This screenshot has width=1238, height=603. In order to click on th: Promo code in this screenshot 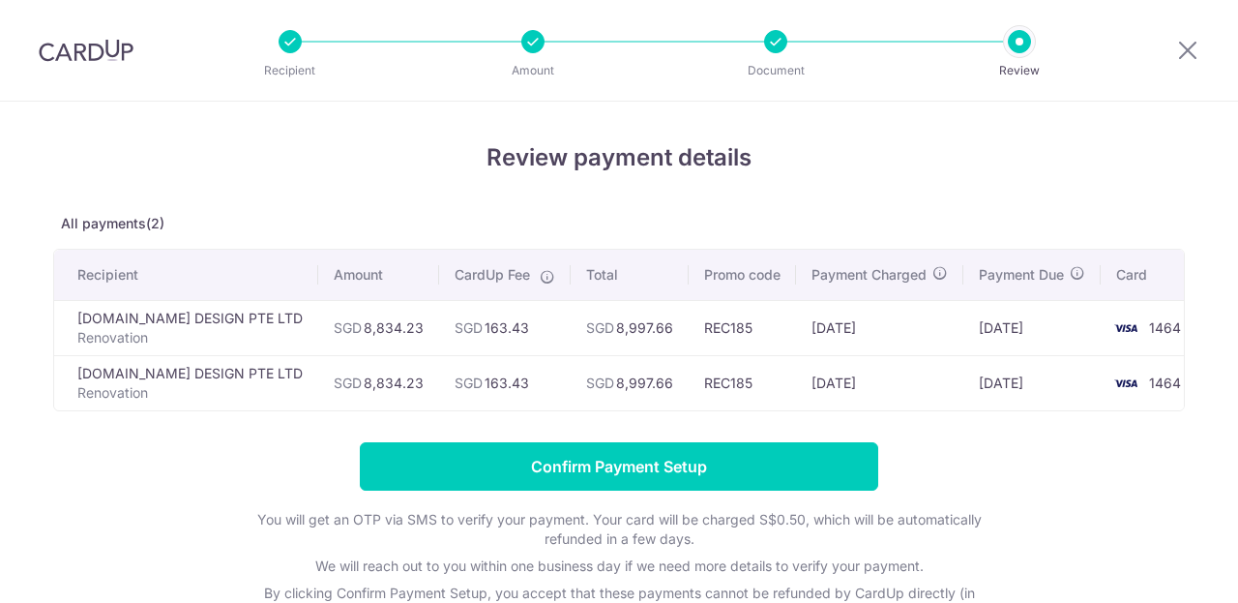, I will do `click(742, 275)`.